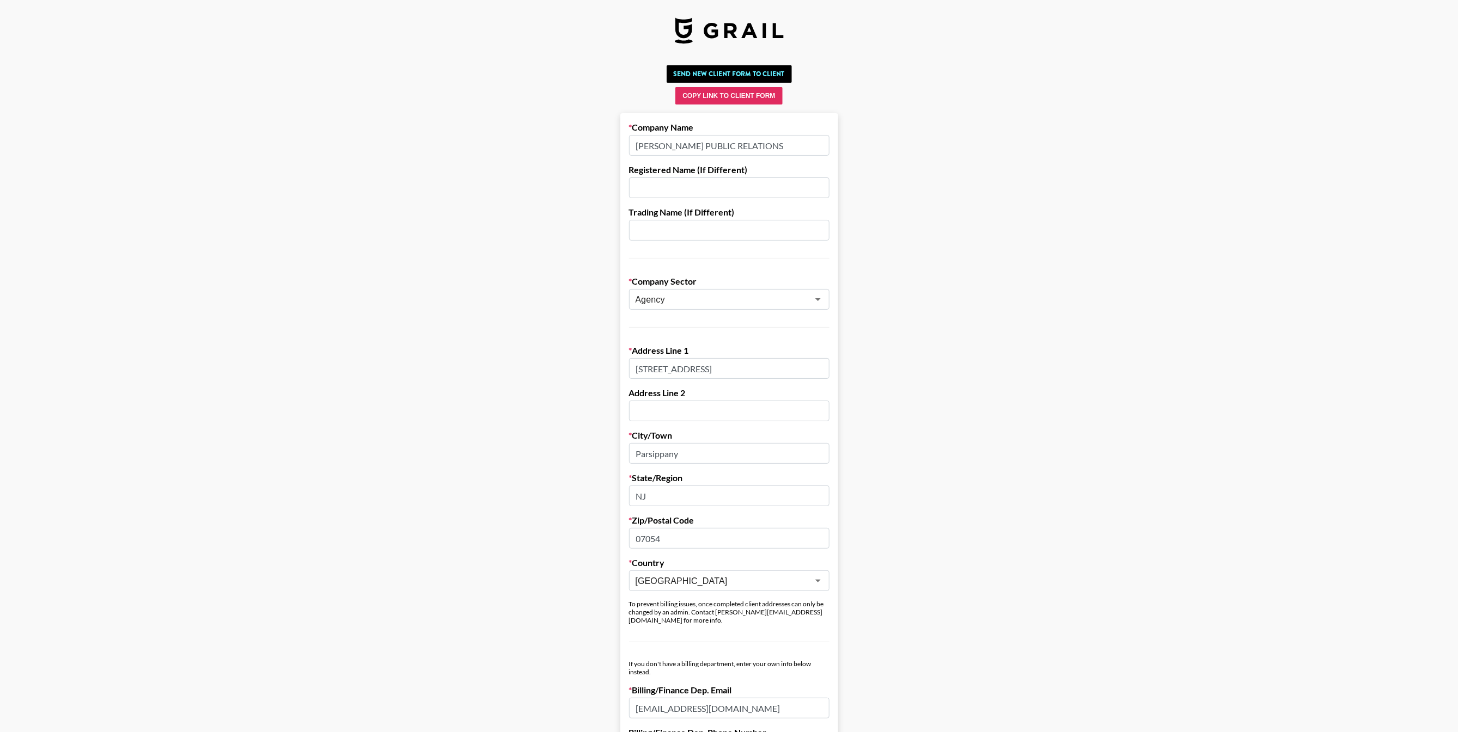 This screenshot has height=732, width=1458. I want to click on div: To prevent billing issues, once completed client addresses can only be changed by an admin. Conta..., so click(729, 612).